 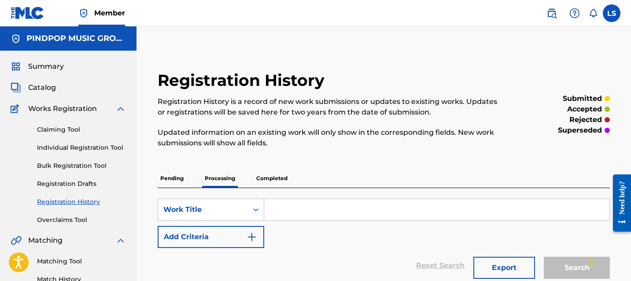 What do you see at coordinates (575, 13) in the screenshot?
I see `img: help` at bounding box center [575, 13].